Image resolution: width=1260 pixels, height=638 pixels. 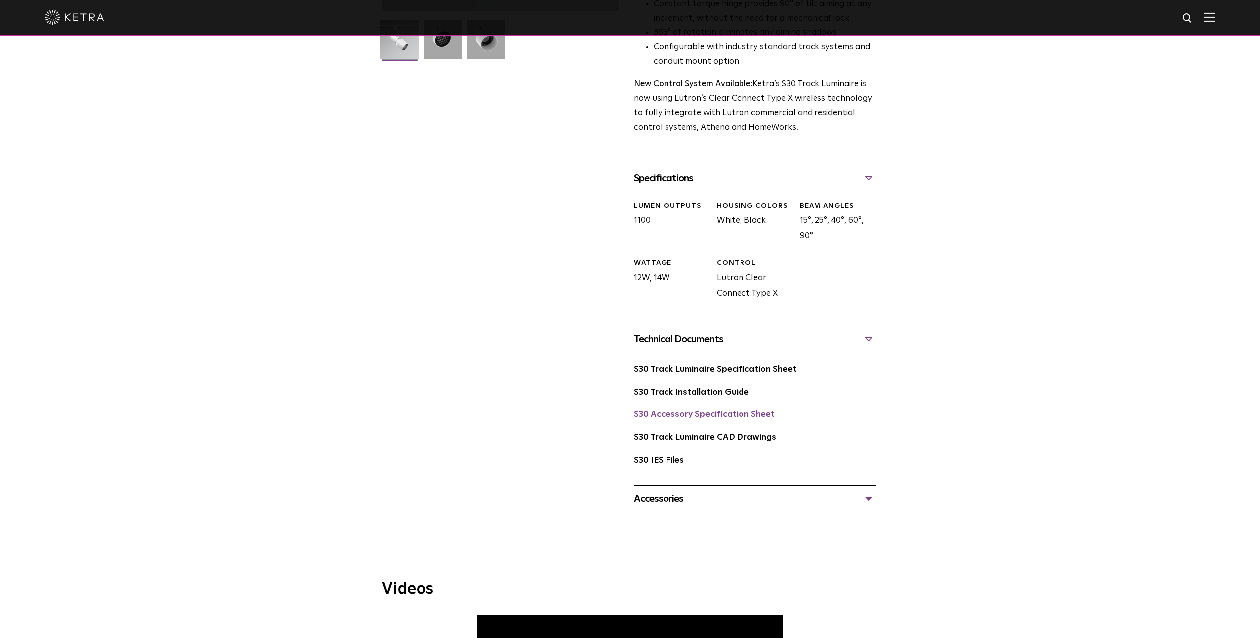 I want to click on div: White, Black, so click(x=750, y=222).